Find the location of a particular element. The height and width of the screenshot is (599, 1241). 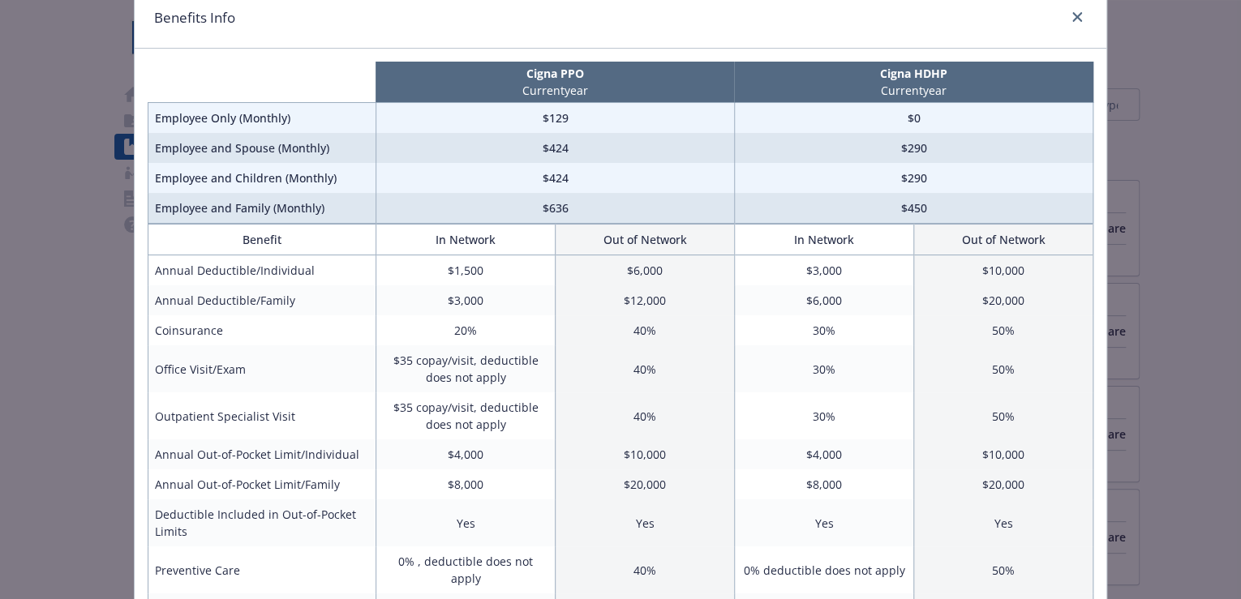

a: close is located at coordinates (1077, 17).